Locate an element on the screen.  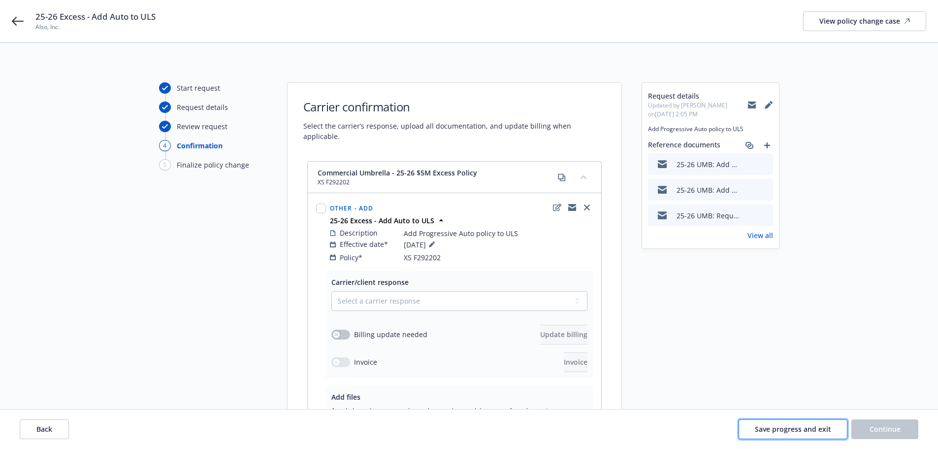
span: Other - Add is located at coordinates (352, 208).